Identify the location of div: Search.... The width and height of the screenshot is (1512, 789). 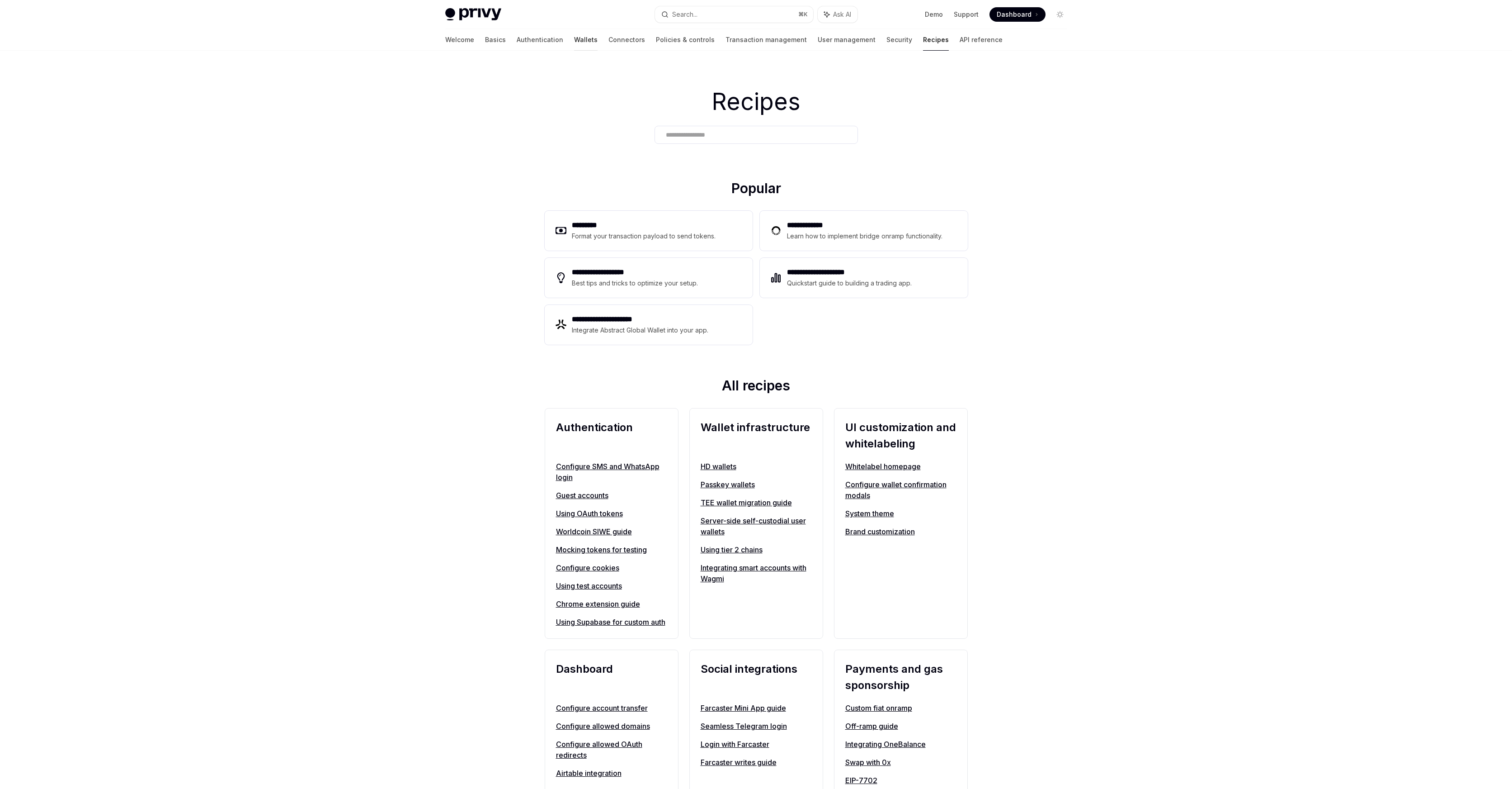
(685, 15).